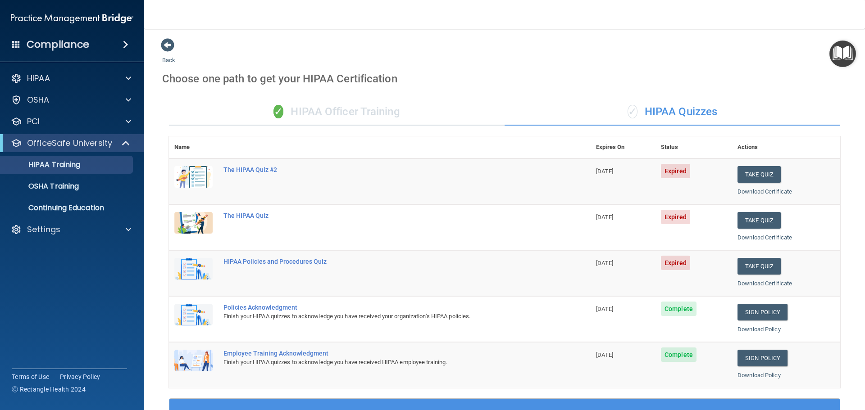  Describe the element at coordinates (58, 45) in the screenshot. I see `h4: Compliance` at that location.